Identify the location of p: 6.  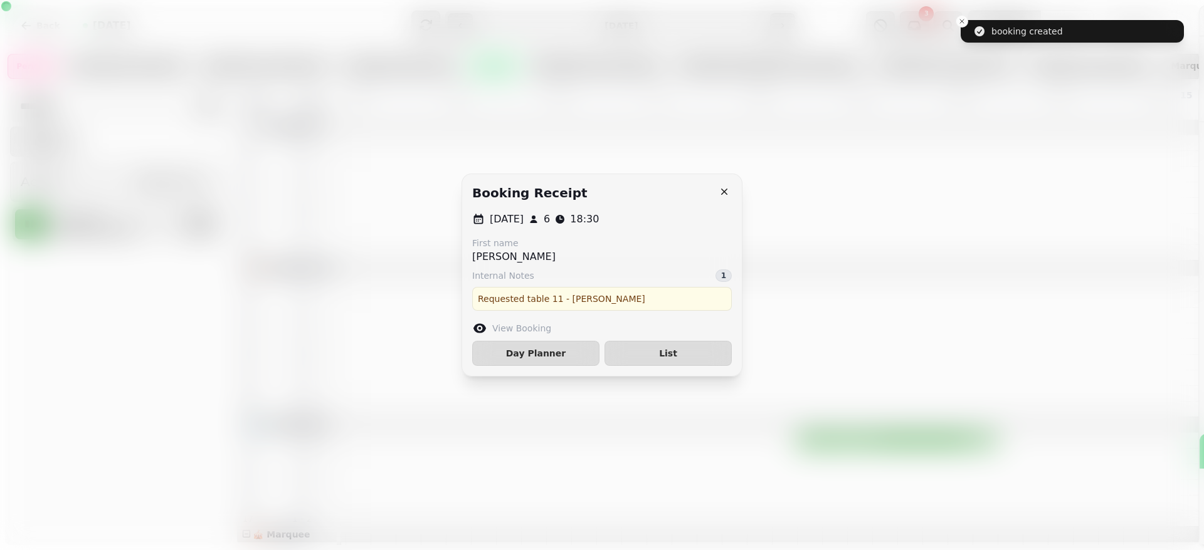
(547, 219).